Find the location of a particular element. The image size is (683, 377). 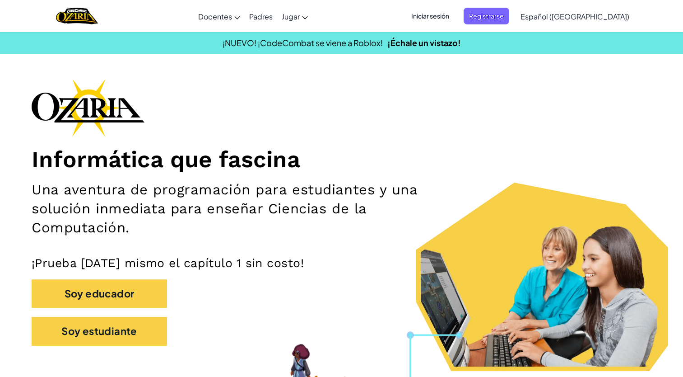

button: Registrarse is located at coordinates (487, 16).